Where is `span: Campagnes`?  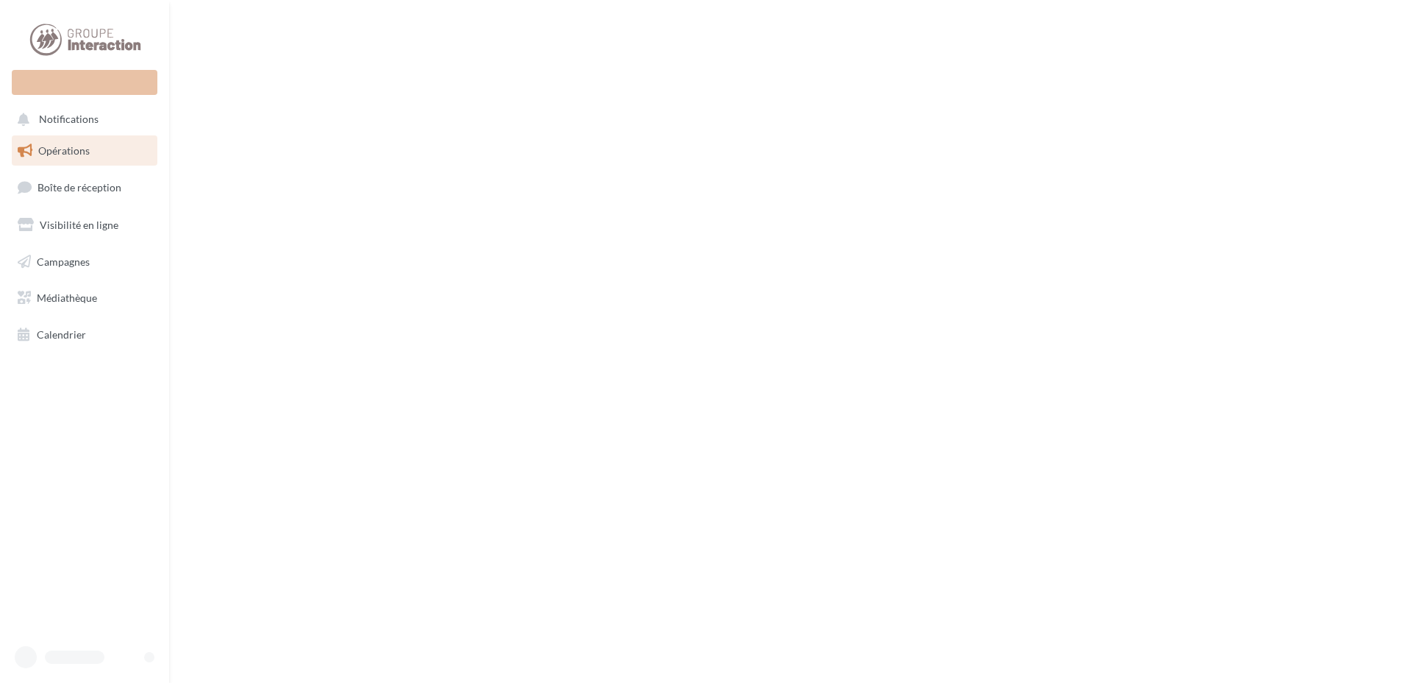 span: Campagnes is located at coordinates (63, 260).